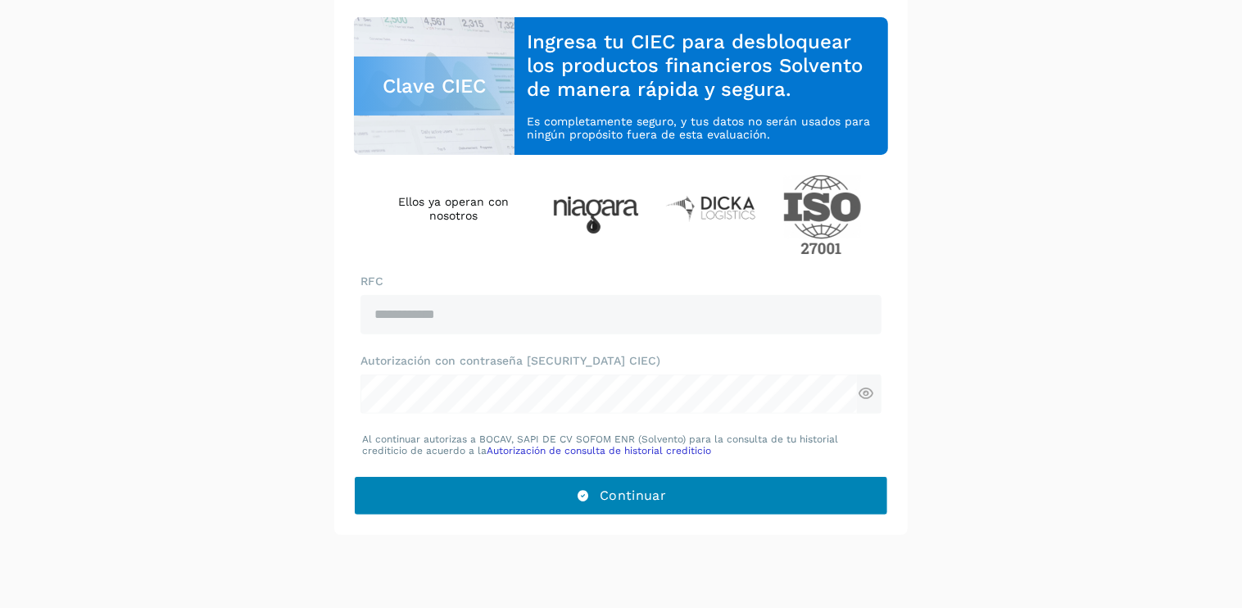 The height and width of the screenshot is (608, 1242). Describe the element at coordinates (711, 208) in the screenshot. I see `img: Dicka logistics` at that location.